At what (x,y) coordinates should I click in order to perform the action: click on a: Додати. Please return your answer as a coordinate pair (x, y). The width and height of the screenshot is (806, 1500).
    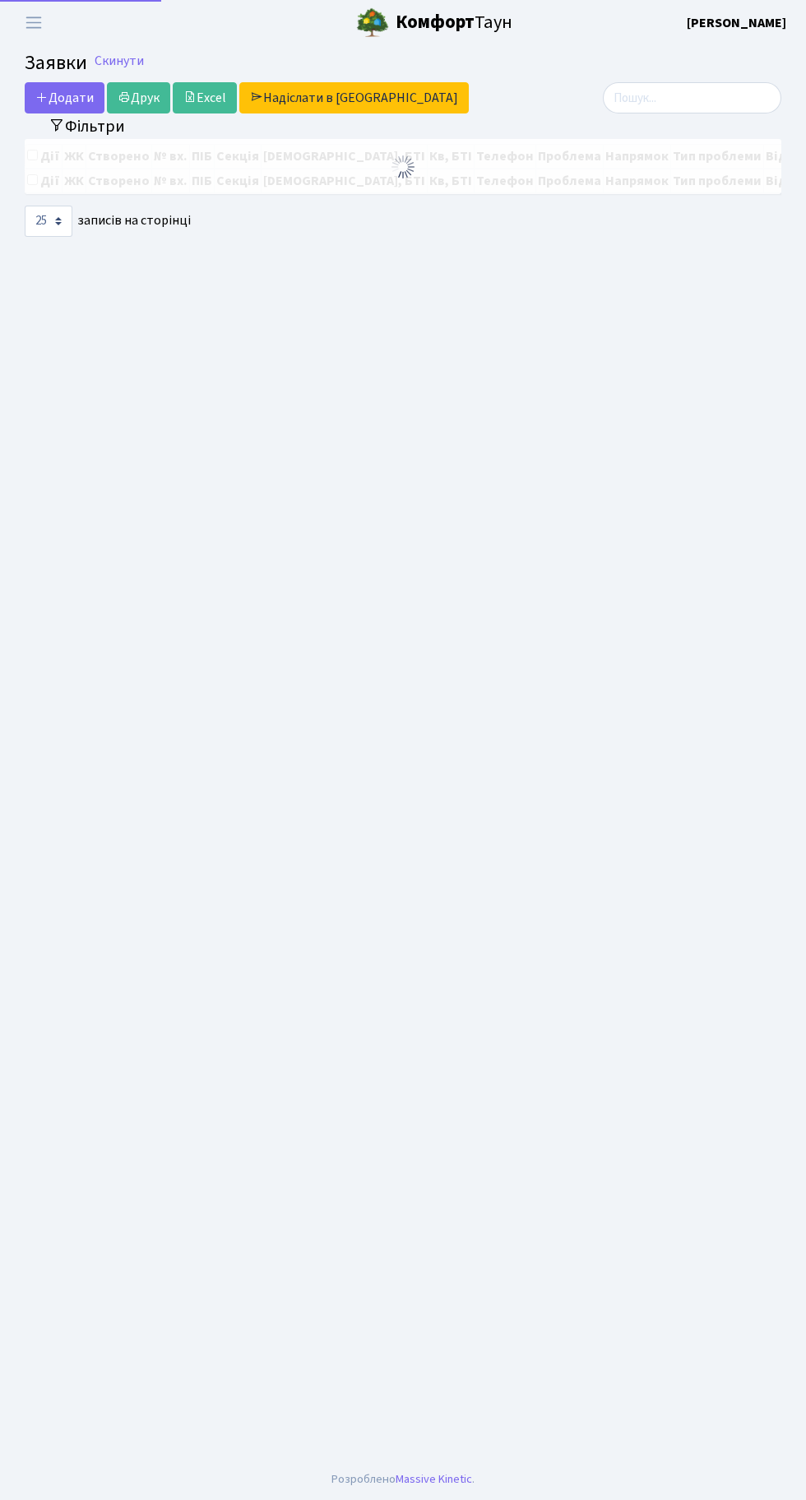
    Looking at the image, I should click on (64, 98).